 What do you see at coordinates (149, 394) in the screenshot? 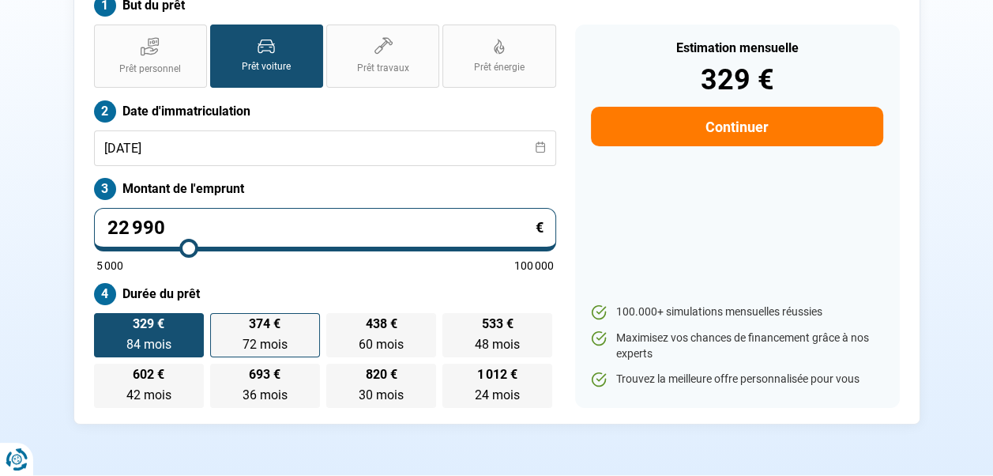
I see `span: 42 mois` at bounding box center [149, 394].